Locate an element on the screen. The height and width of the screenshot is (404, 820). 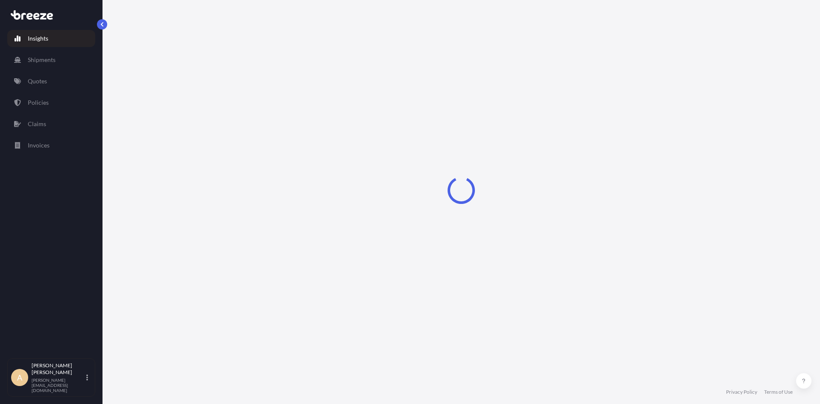
a: Claims is located at coordinates (51, 124).